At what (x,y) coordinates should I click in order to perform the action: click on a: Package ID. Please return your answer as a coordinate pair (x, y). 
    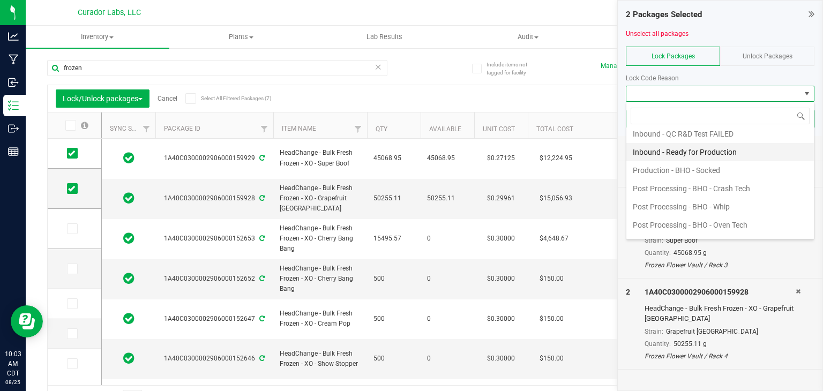
    Looking at the image, I should click on (182, 129).